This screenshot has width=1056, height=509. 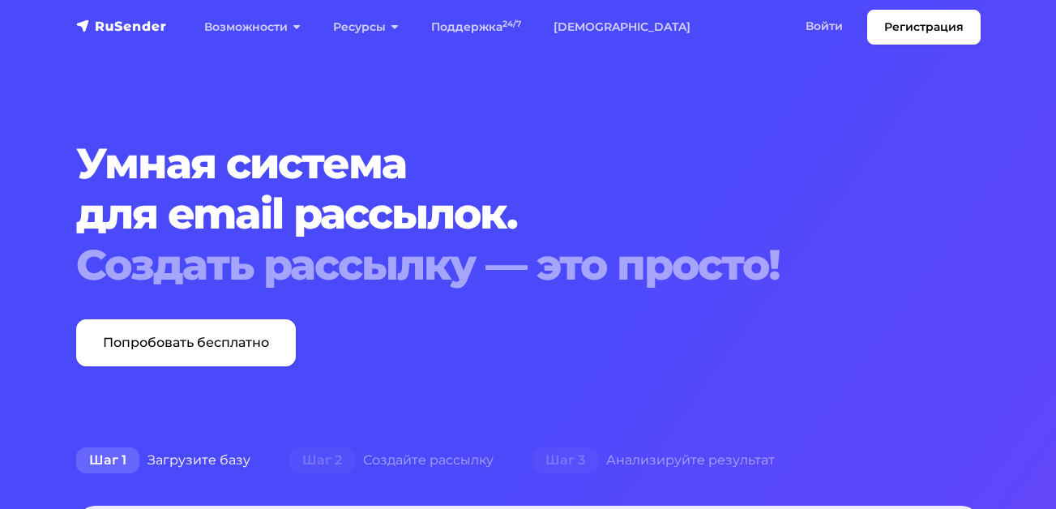 I want to click on h1: Умная система для email рассылок., so click(x=529, y=214).